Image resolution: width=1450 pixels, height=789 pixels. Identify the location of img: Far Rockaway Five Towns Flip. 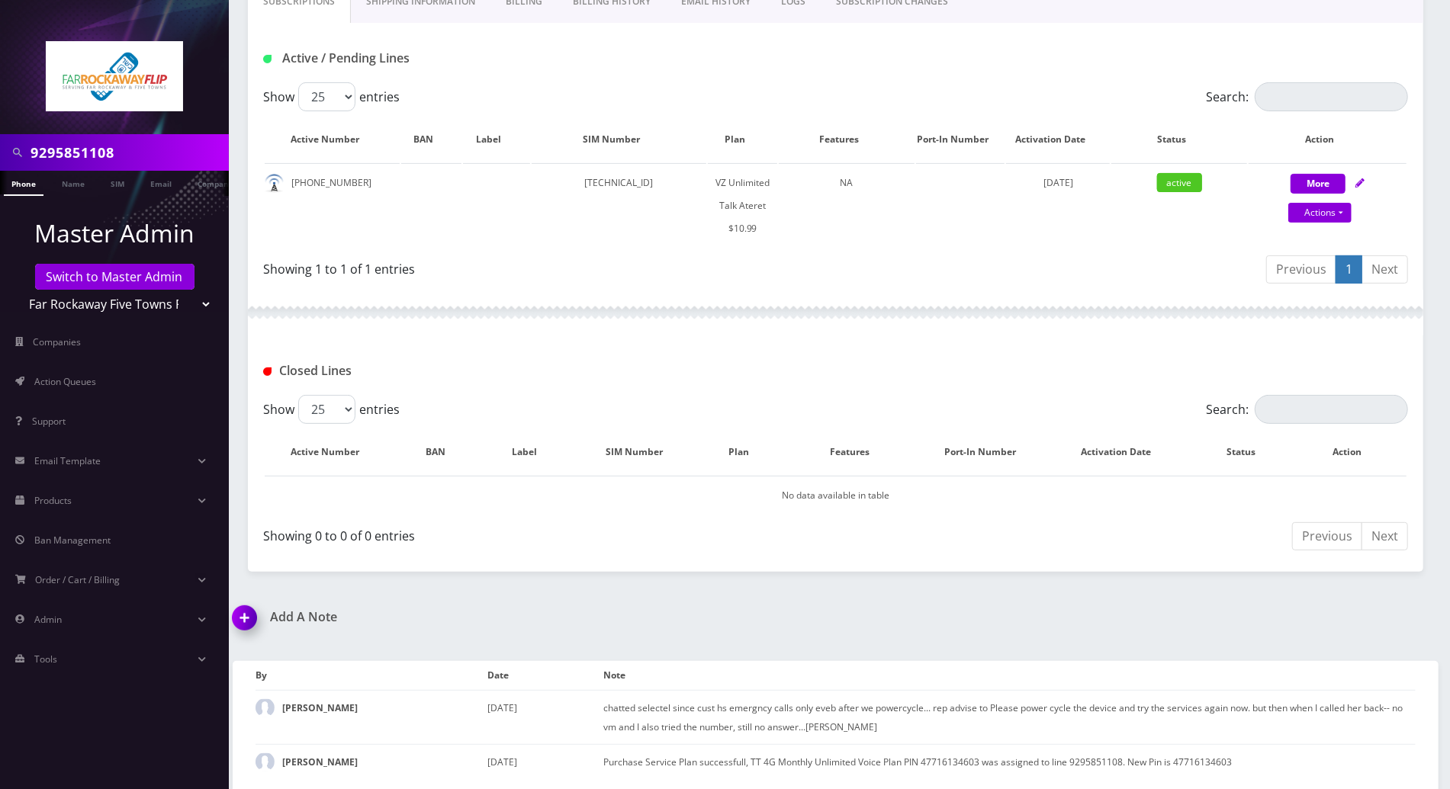
(114, 76).